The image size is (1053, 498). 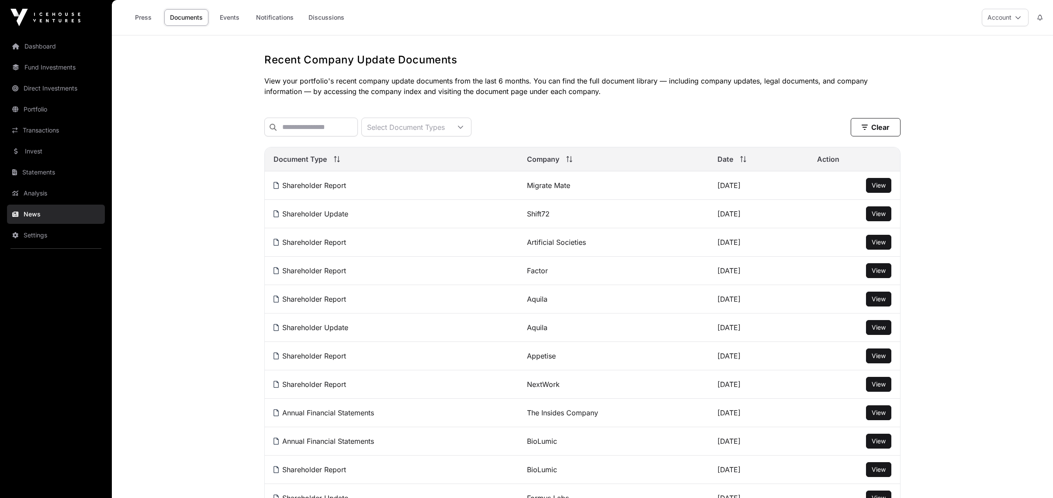 What do you see at coordinates (143, 17) in the screenshot?
I see `a: Press` at bounding box center [143, 17].